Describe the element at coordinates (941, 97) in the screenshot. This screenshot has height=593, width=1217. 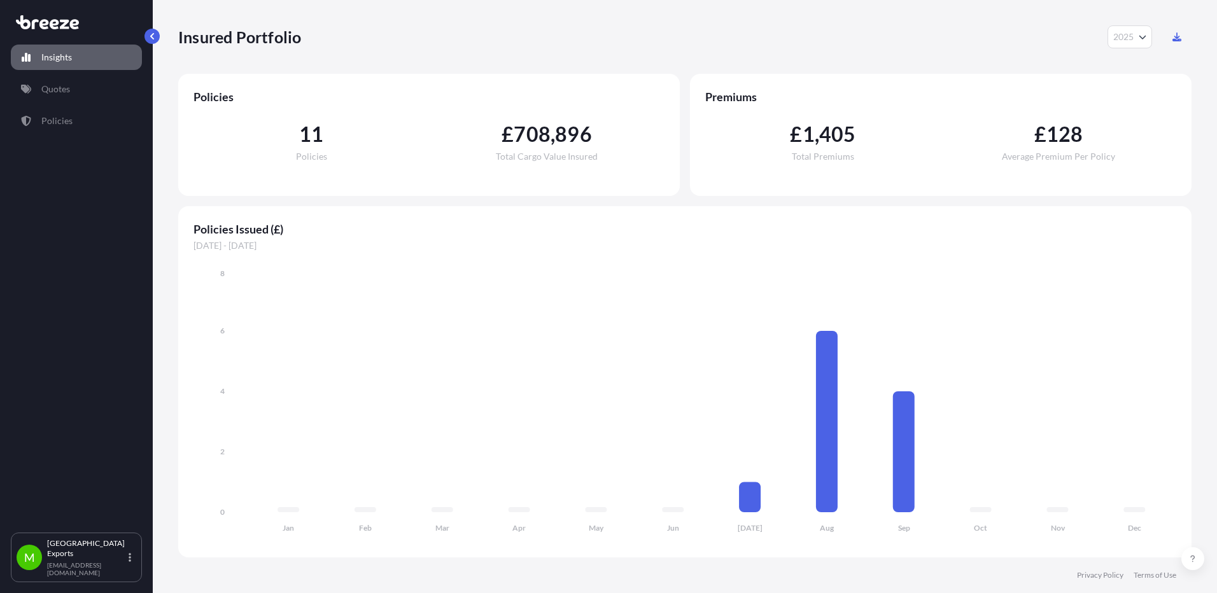
I see `span: Premiums` at that location.